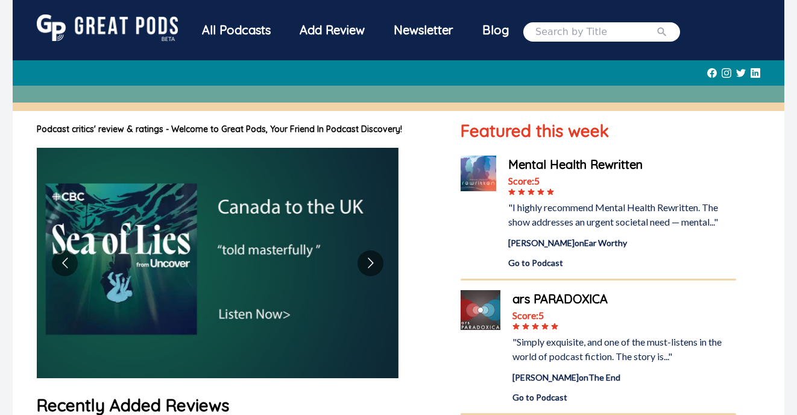  Describe the element at coordinates (218, 263) in the screenshot. I see `img: image` at that location.